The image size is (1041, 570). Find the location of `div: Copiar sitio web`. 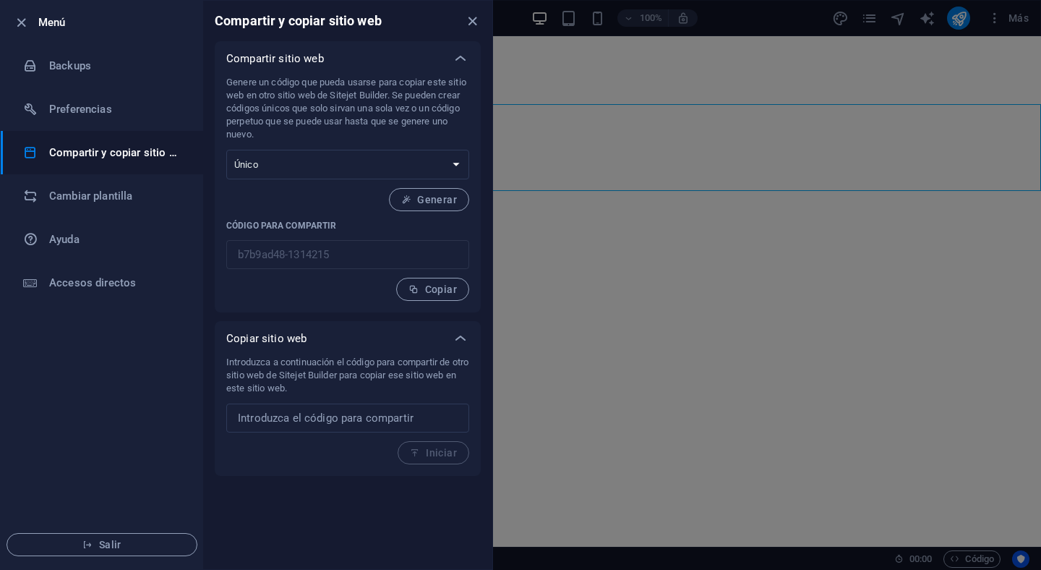

div: Copiar sitio web is located at coordinates (348, 338).